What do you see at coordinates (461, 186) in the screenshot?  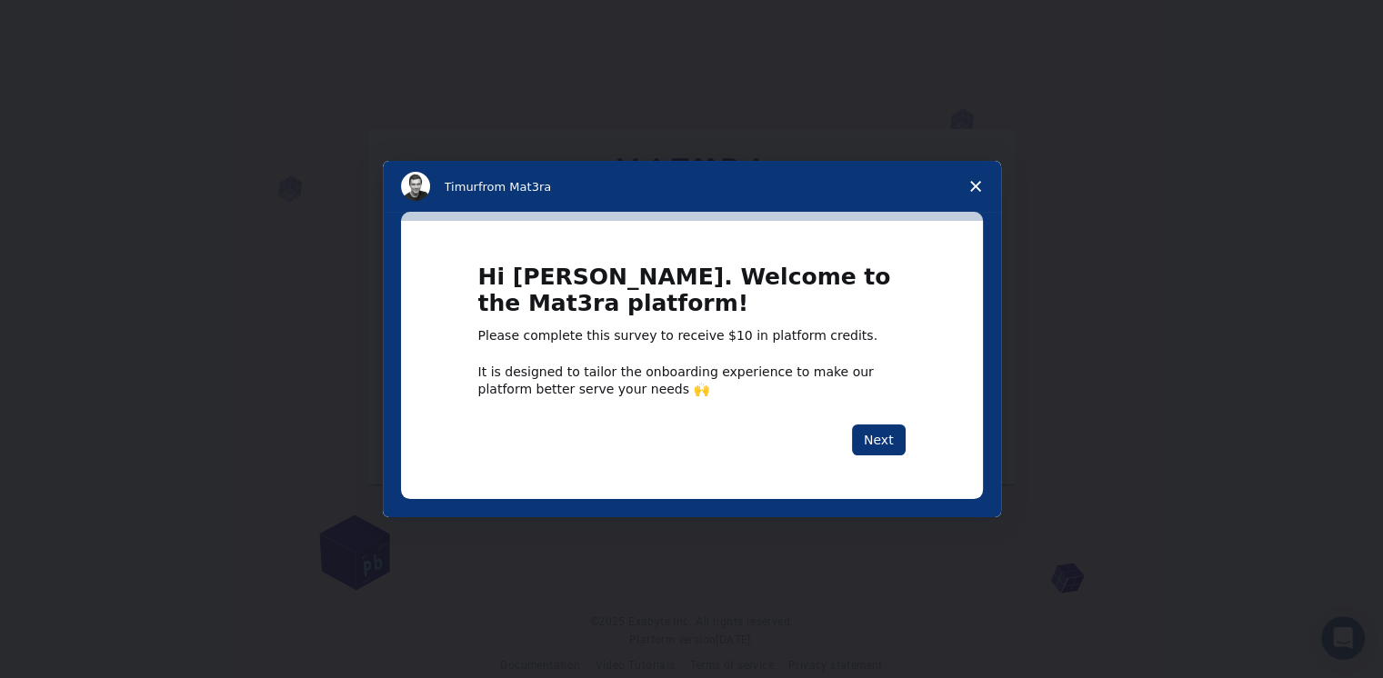 I see `span: Timur` at bounding box center [461, 186].